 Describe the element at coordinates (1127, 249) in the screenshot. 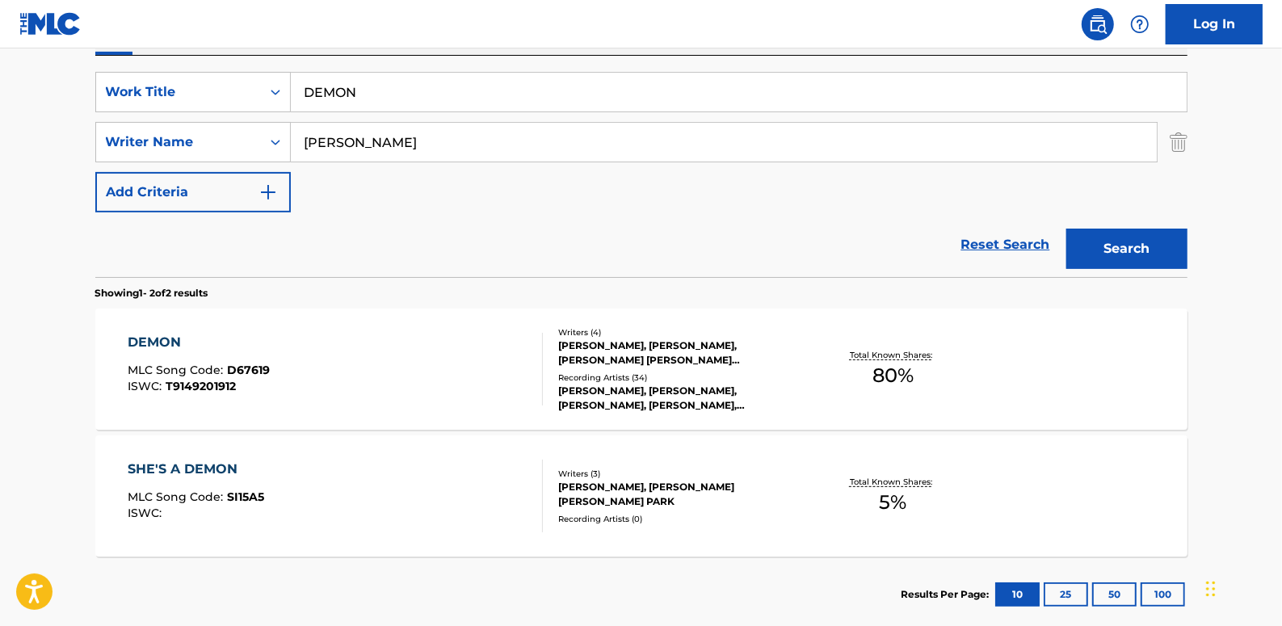

I see `button: Search` at that location.